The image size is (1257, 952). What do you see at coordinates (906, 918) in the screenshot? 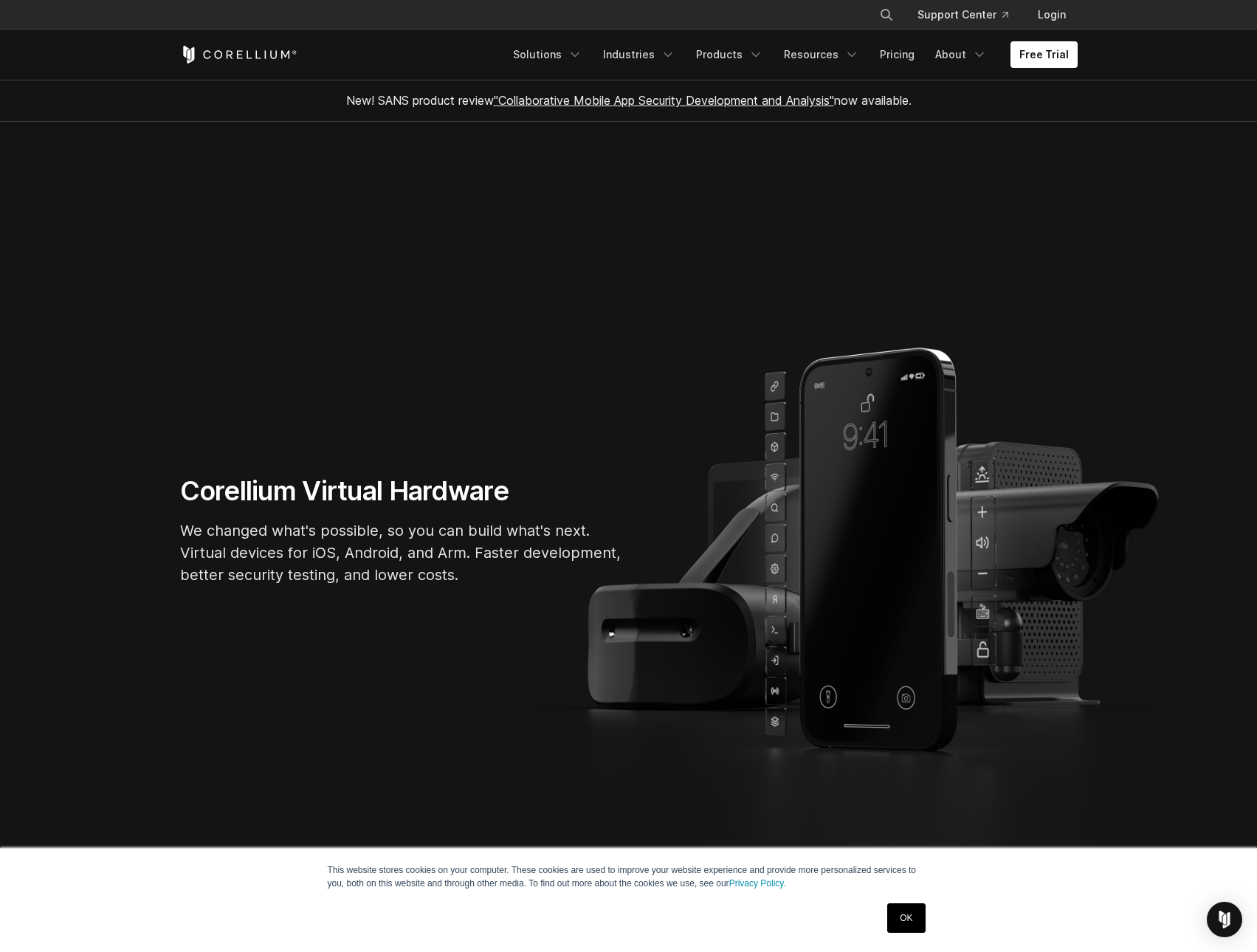
I see `a: OK` at bounding box center [906, 918].